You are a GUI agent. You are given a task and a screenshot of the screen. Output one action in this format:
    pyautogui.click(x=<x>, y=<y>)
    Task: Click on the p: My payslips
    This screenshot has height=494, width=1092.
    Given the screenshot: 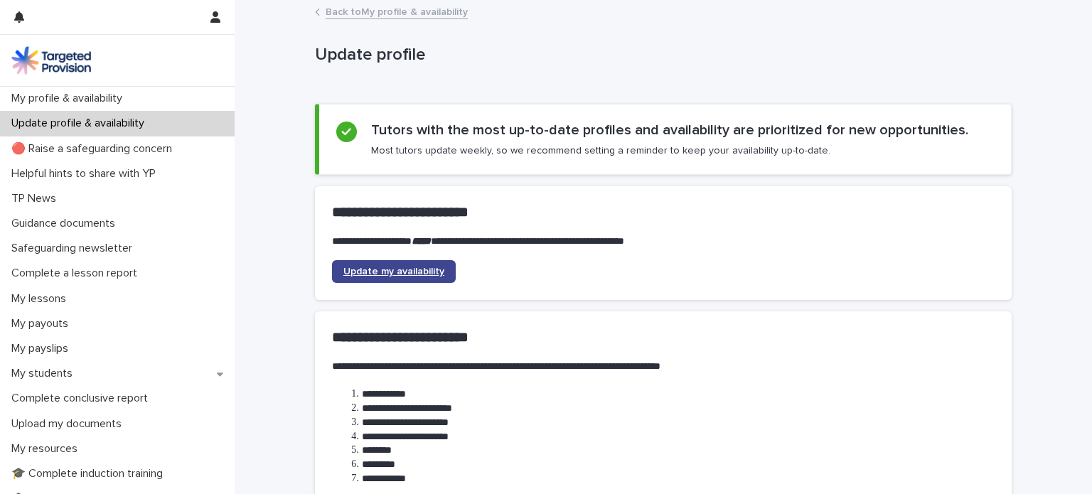 What is the action you would take?
    pyautogui.click(x=43, y=348)
    